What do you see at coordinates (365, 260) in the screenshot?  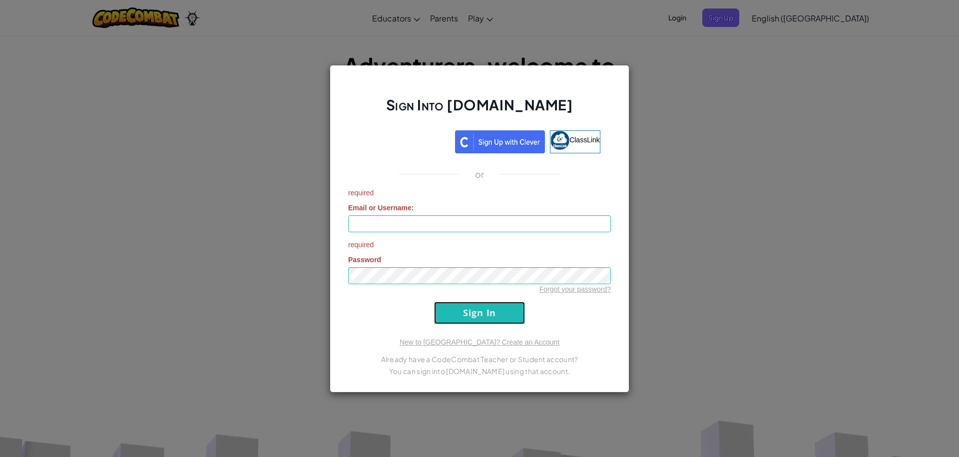 I see `span: Password` at bounding box center [365, 260].